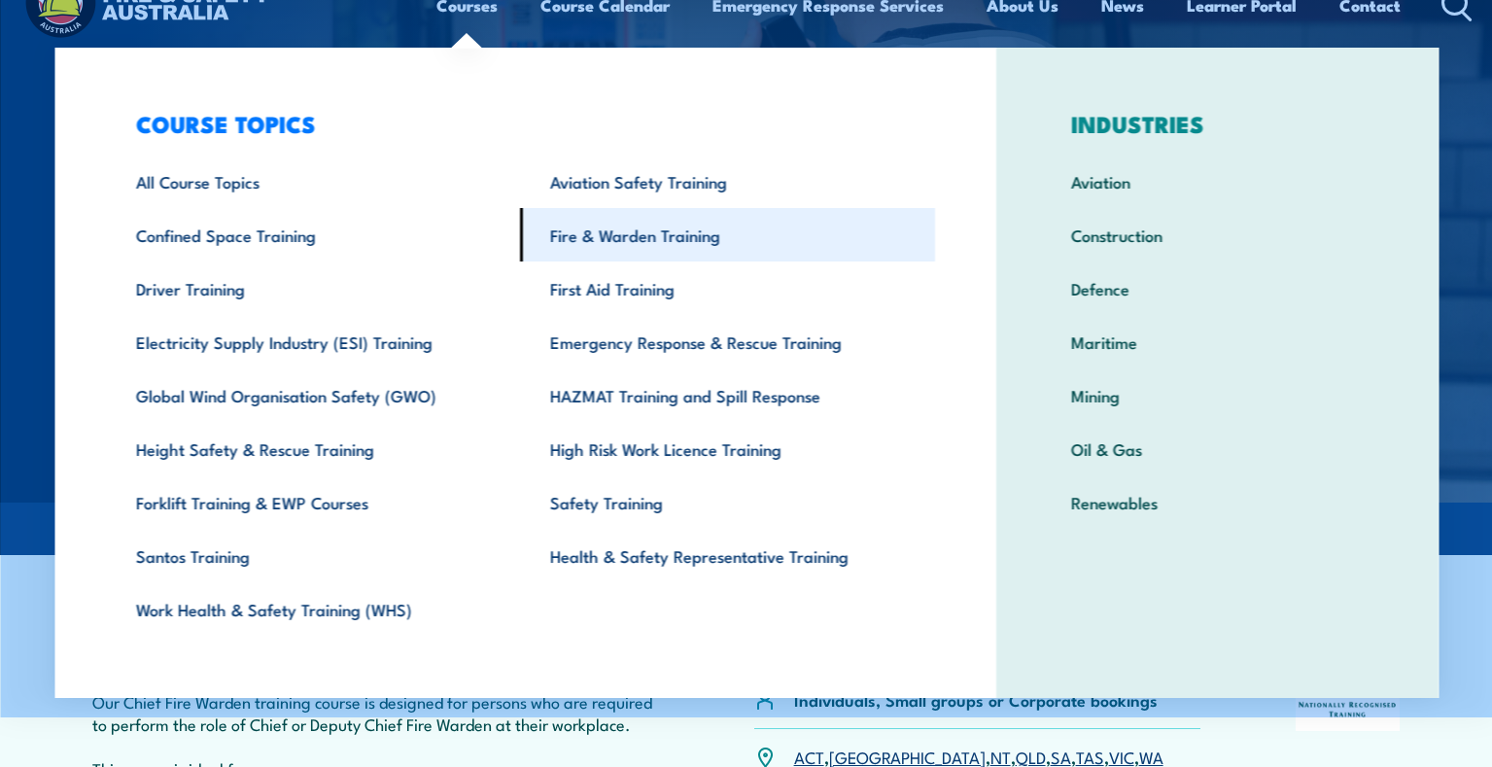 Image resolution: width=1492 pixels, height=767 pixels. Describe the element at coordinates (1217, 123) in the screenshot. I see `h3: INDUSTRIES` at that location.